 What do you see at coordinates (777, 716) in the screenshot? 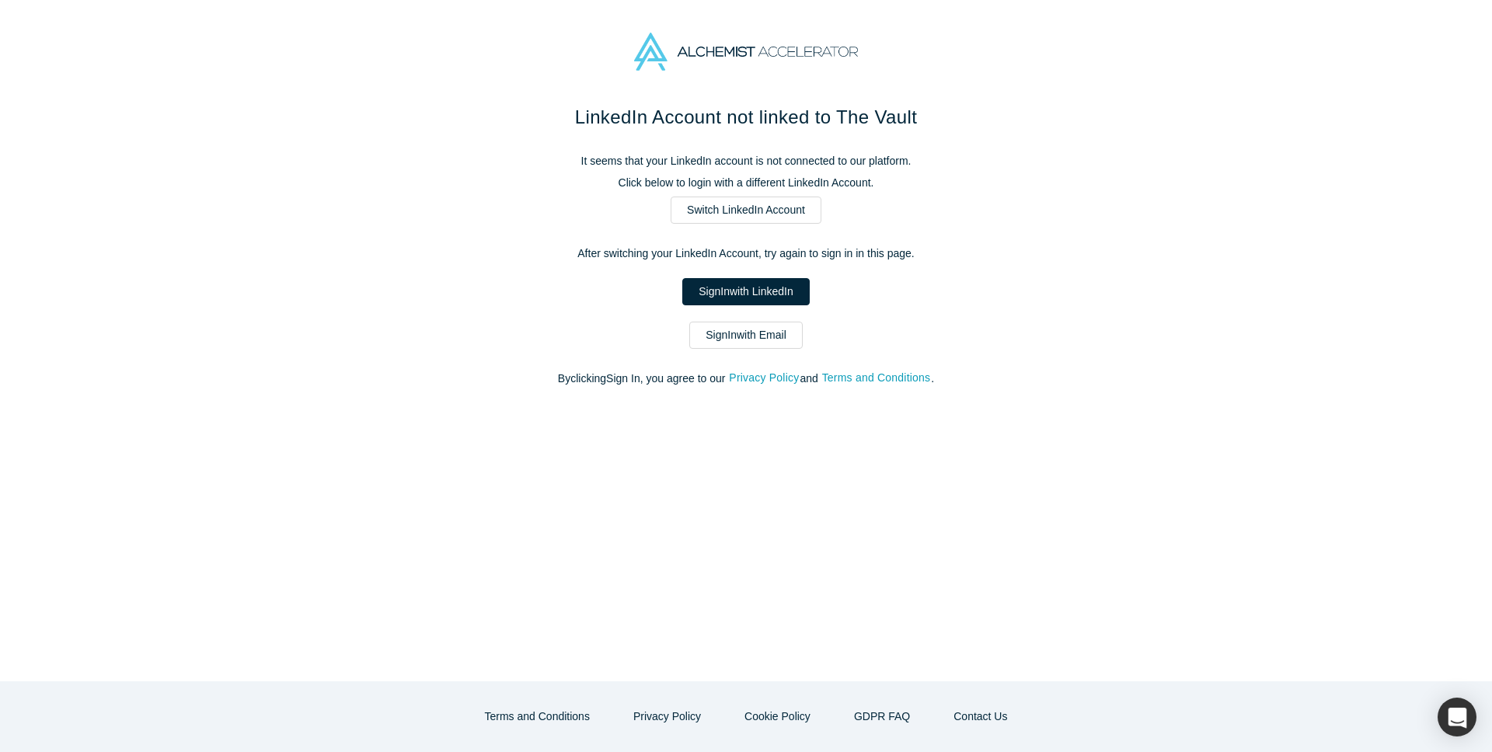
I see `button: Cookie Policy` at bounding box center [777, 716].